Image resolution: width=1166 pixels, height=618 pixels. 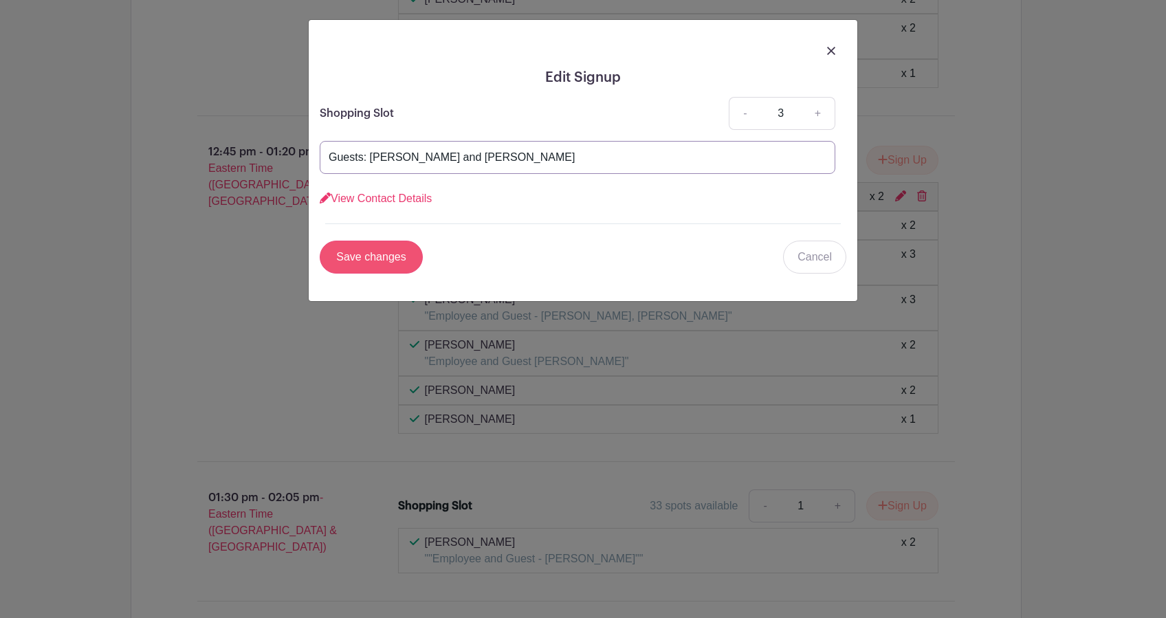 What do you see at coordinates (583, 78) in the screenshot?
I see `h5: Edit Signup` at bounding box center [583, 78].